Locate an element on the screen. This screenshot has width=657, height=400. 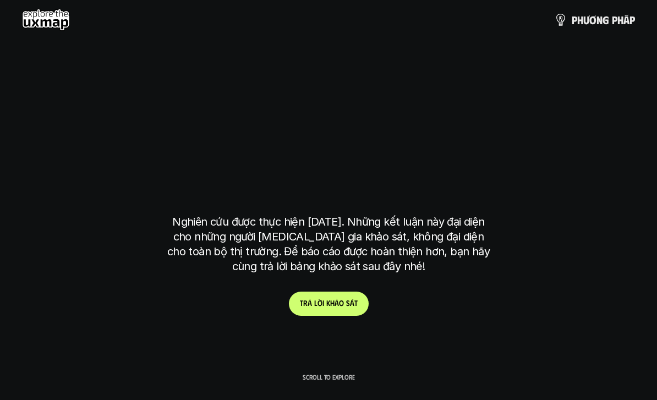
span: k is located at coordinates (328, 303).